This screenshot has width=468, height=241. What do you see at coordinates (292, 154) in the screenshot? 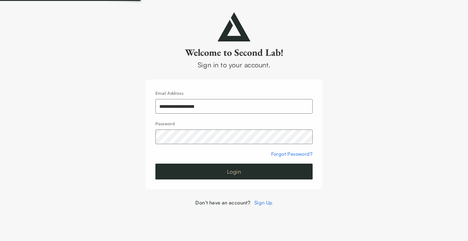
I see `a: Forgot Password?` at bounding box center [292, 154].